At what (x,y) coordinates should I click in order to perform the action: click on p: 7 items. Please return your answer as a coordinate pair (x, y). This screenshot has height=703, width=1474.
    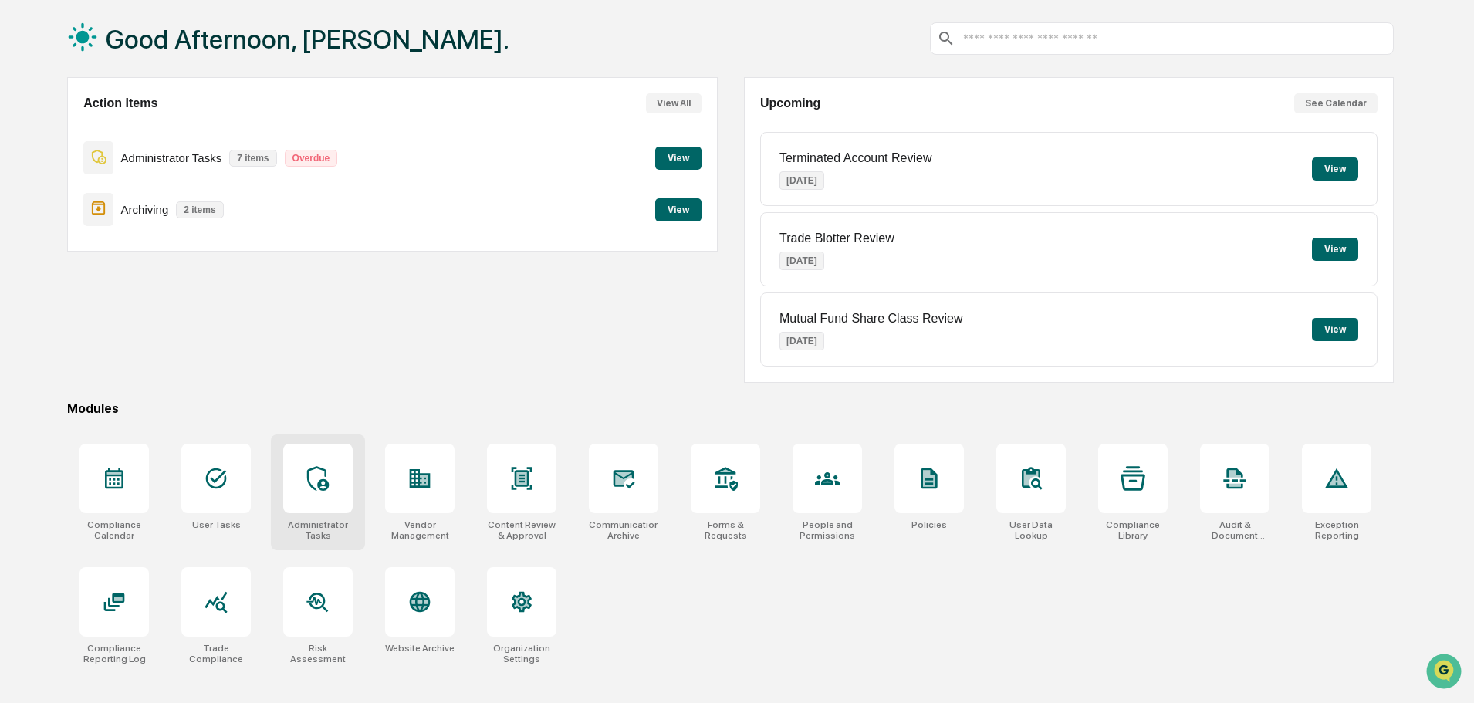
    Looking at the image, I should click on (252, 158).